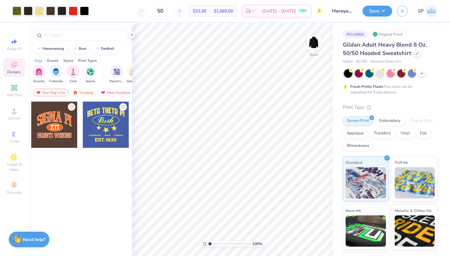 This screenshot has height=256, width=450. What do you see at coordinates (354, 162) in the screenshot?
I see `span: Standard` at bounding box center [354, 162].